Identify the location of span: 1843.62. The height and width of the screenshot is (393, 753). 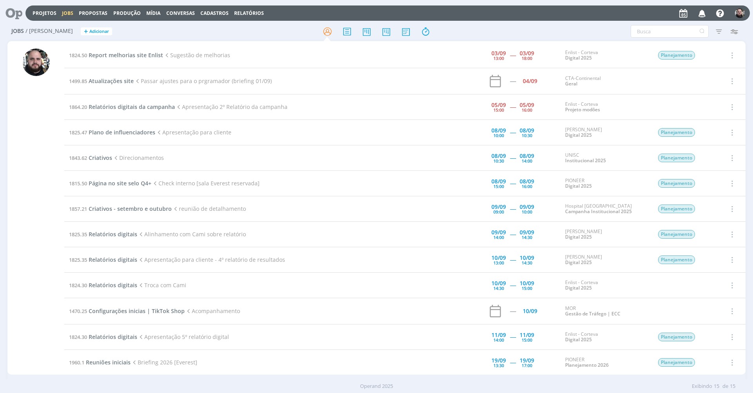
(78, 158).